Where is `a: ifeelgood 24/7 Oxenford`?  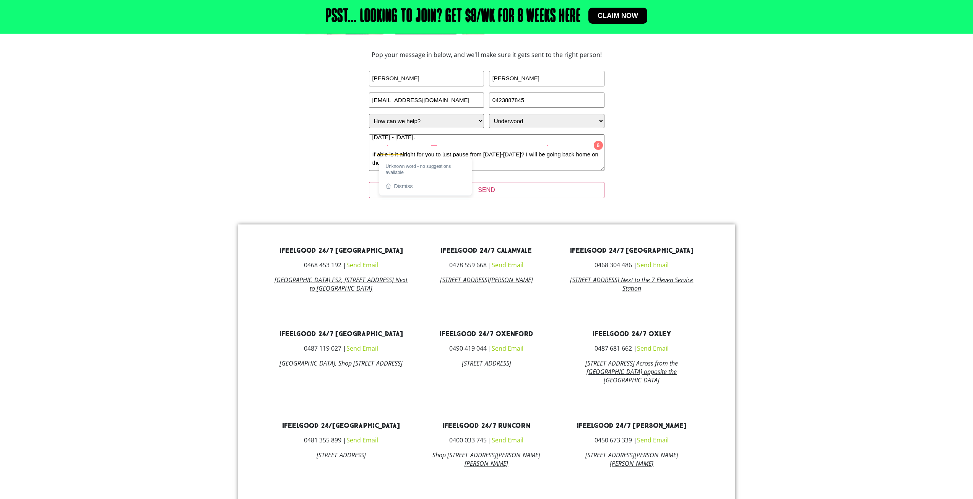 a: ifeelgood 24/7 Oxenford is located at coordinates (486, 334).